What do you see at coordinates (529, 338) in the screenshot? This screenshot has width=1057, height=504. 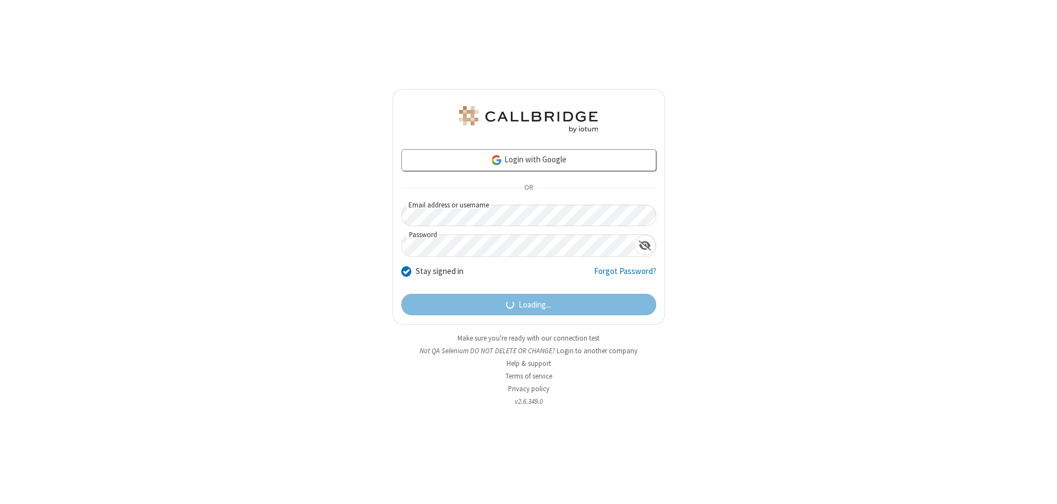 I see `a: Make sure you're ready with our connection test` at bounding box center [529, 338].